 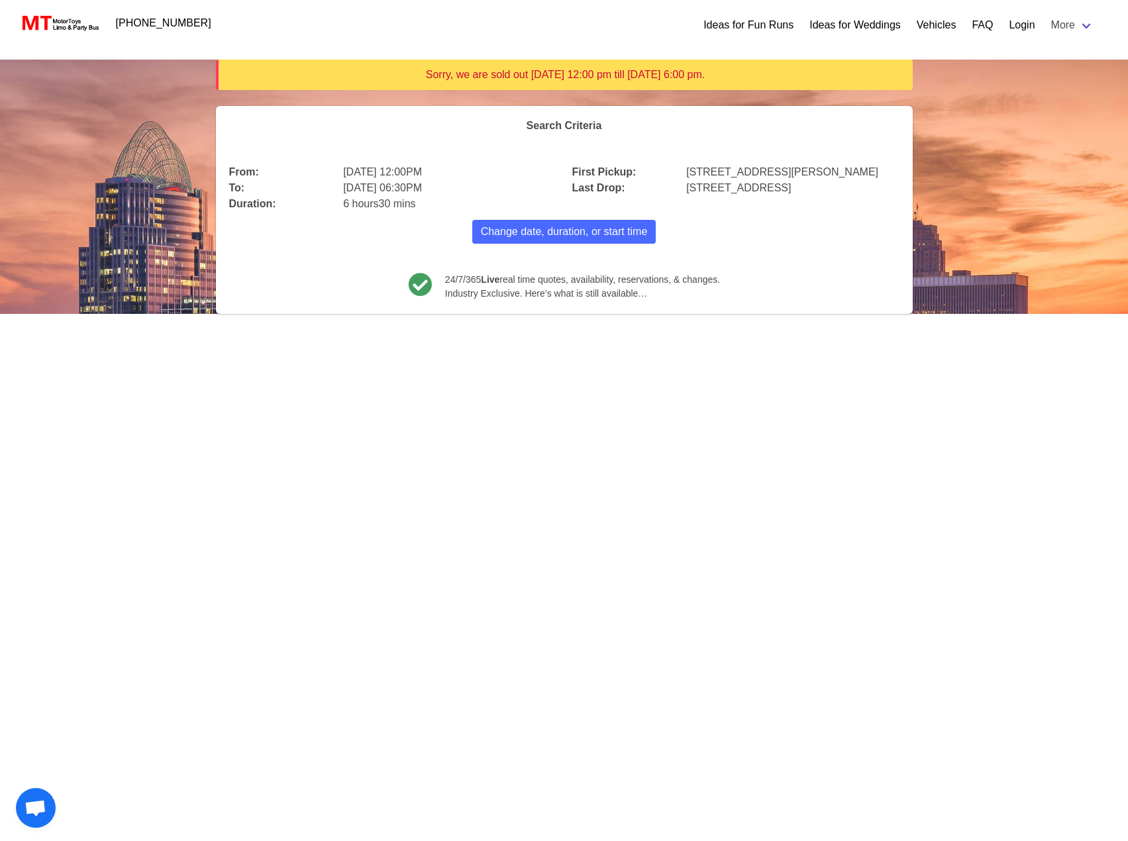 What do you see at coordinates (749, 25) in the screenshot?
I see `a: Ideas for Fun Runs` at bounding box center [749, 25].